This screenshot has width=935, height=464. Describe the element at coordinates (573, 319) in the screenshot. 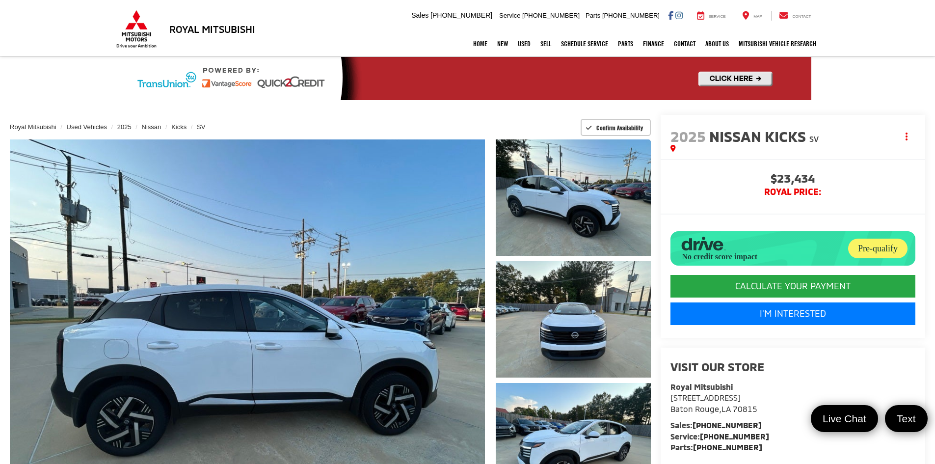

I see `a: Expand Photo 2` at that location.